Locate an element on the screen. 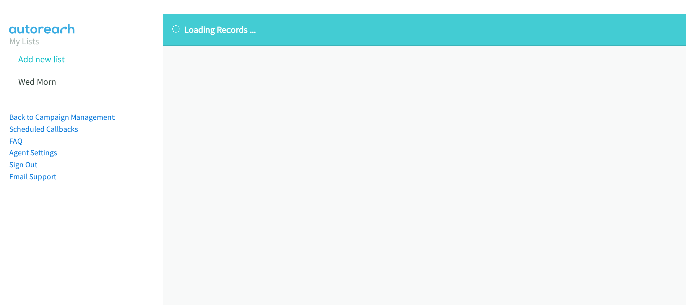 The width and height of the screenshot is (686, 305). a: FAQ is located at coordinates (16, 141).